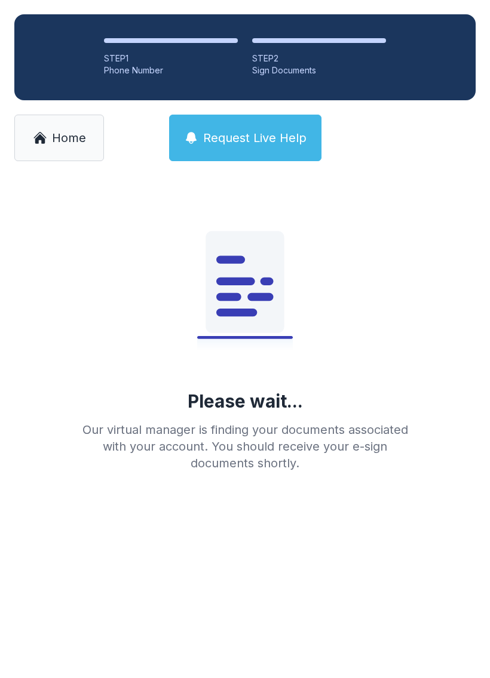 This screenshot has width=490, height=678. What do you see at coordinates (319, 59) in the screenshot?
I see `div: STEP 2` at bounding box center [319, 59].